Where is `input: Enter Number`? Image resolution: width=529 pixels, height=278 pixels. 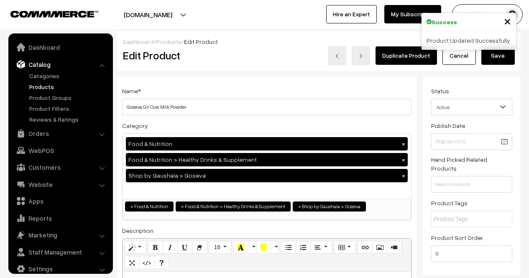
input: Enter Number is located at coordinates (472, 254).